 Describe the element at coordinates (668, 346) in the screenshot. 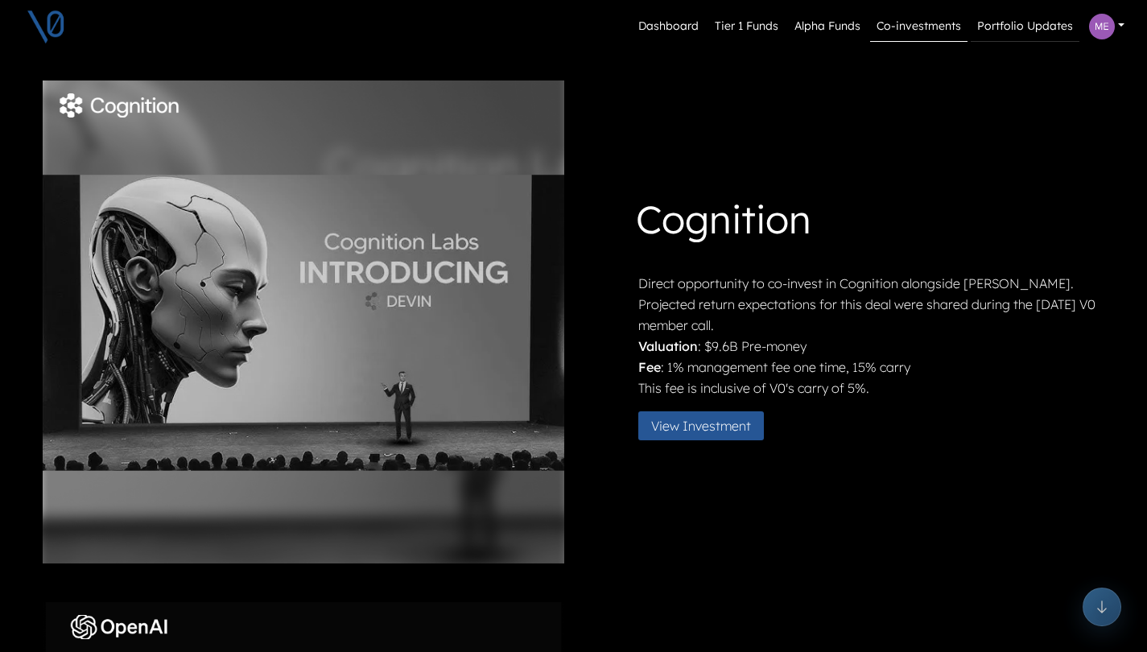

I see `strong: Valuation` at that location.